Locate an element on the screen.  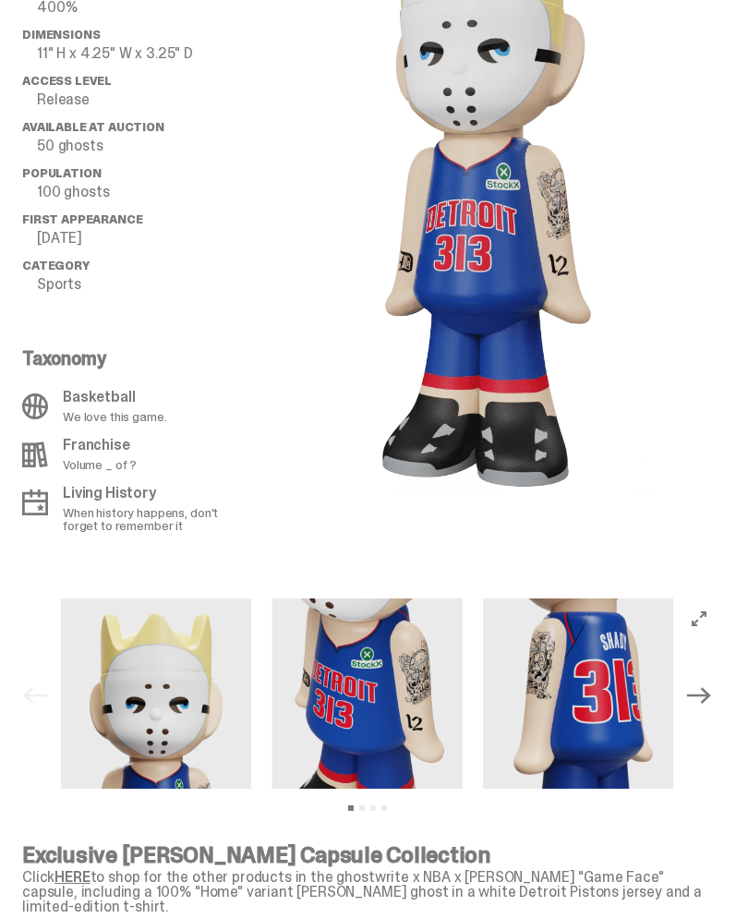
a: HERE is located at coordinates (72, 877).